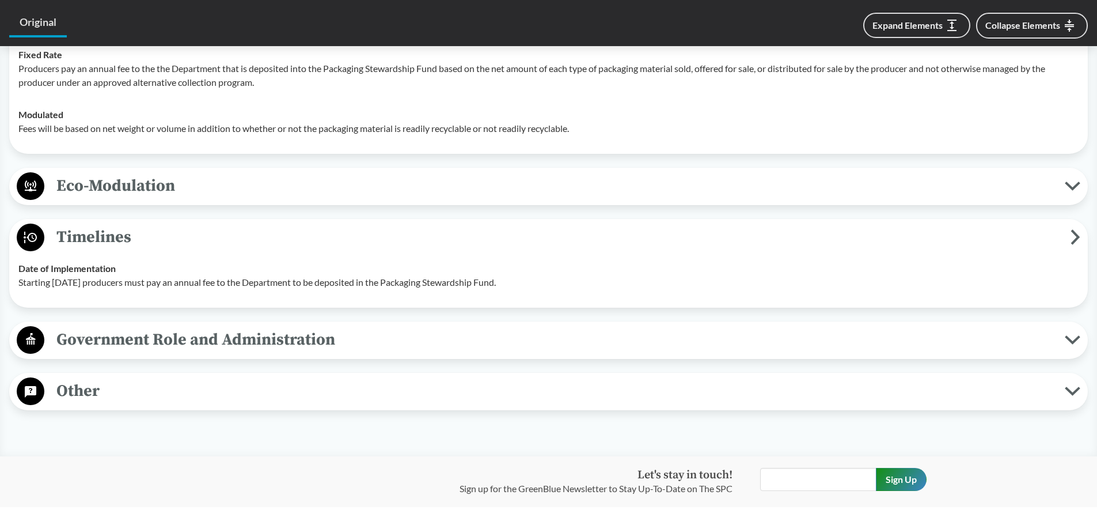 This screenshot has height=525, width=1097. I want to click on span: Eco-Modulation, so click(555, 185).